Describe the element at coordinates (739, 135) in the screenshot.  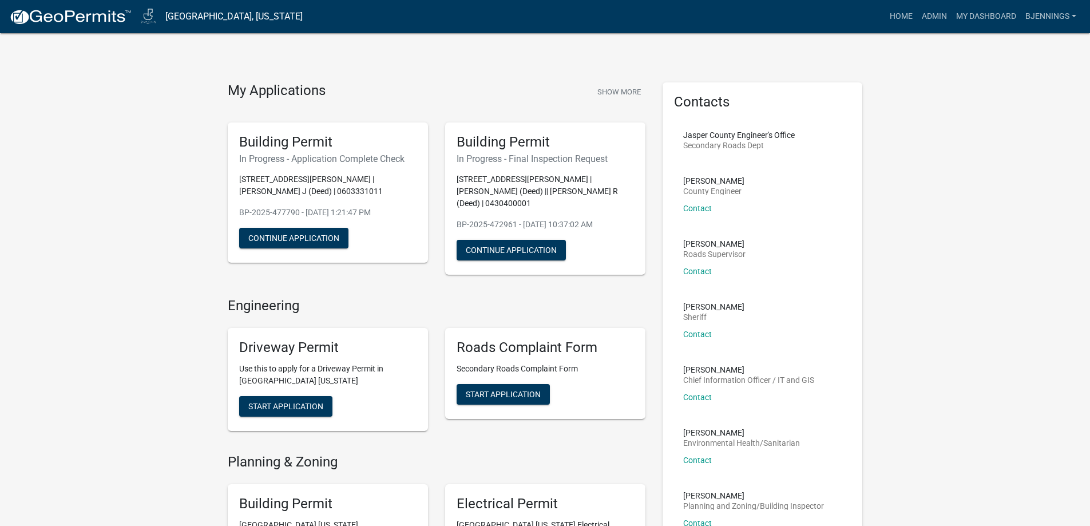
I see `p: Jasper County Engineer's Office` at that location.